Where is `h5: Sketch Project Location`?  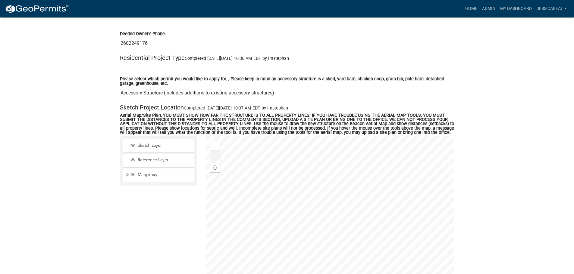 h5: Sketch Project Location is located at coordinates (287, 108).